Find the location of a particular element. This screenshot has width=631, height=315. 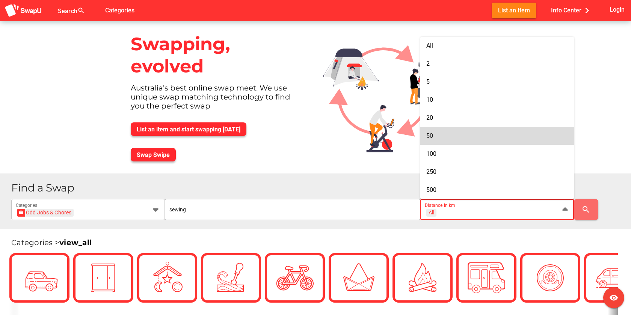

span: 100 is located at coordinates (431, 154).